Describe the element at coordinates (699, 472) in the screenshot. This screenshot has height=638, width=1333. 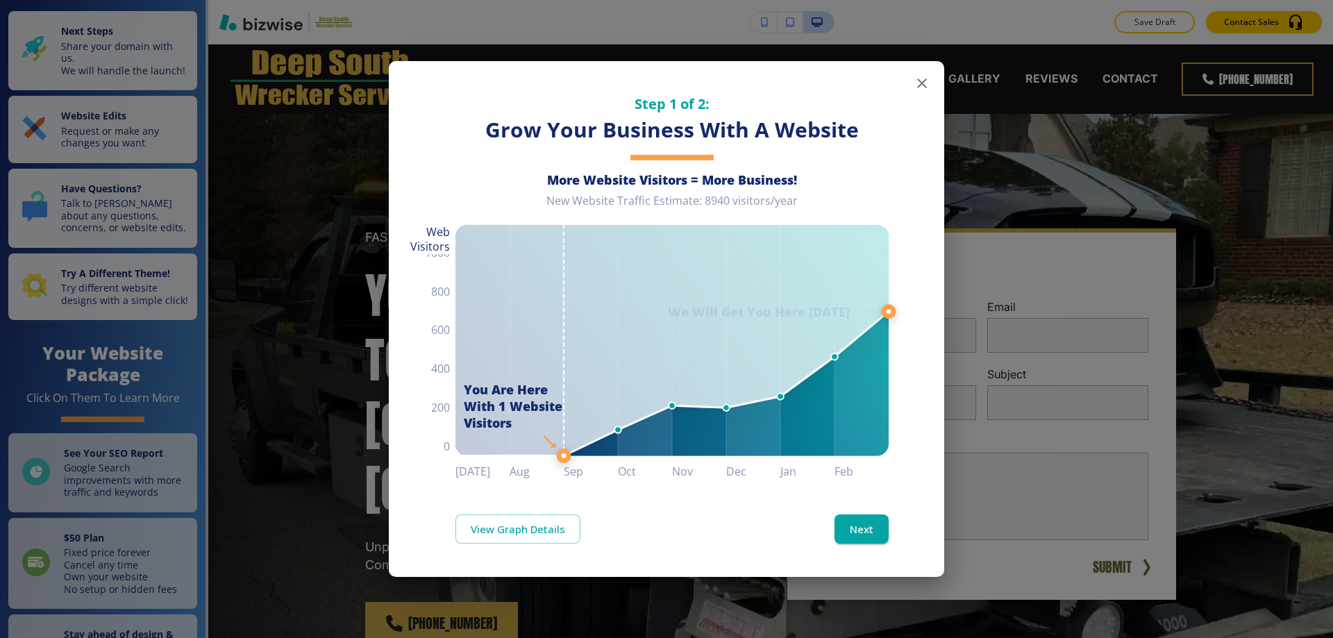
I see `h6: Nov` at that location.